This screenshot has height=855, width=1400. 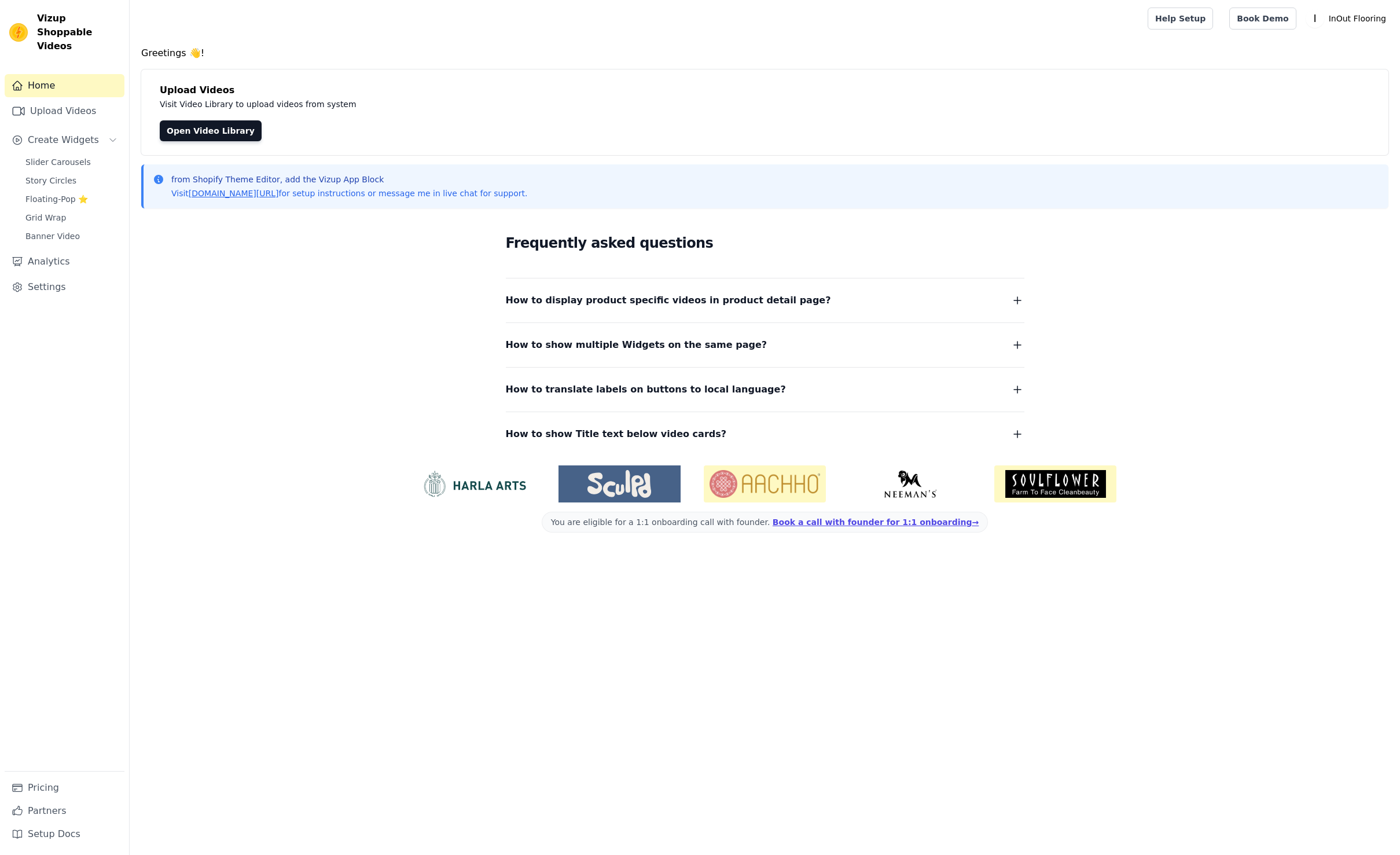 I want to click on p: Visit for setup instructions or message me in live chat for support., so click(x=349, y=194).